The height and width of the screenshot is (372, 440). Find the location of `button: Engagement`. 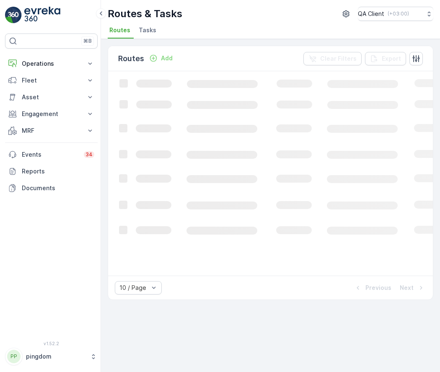

button: Engagement is located at coordinates (51, 114).